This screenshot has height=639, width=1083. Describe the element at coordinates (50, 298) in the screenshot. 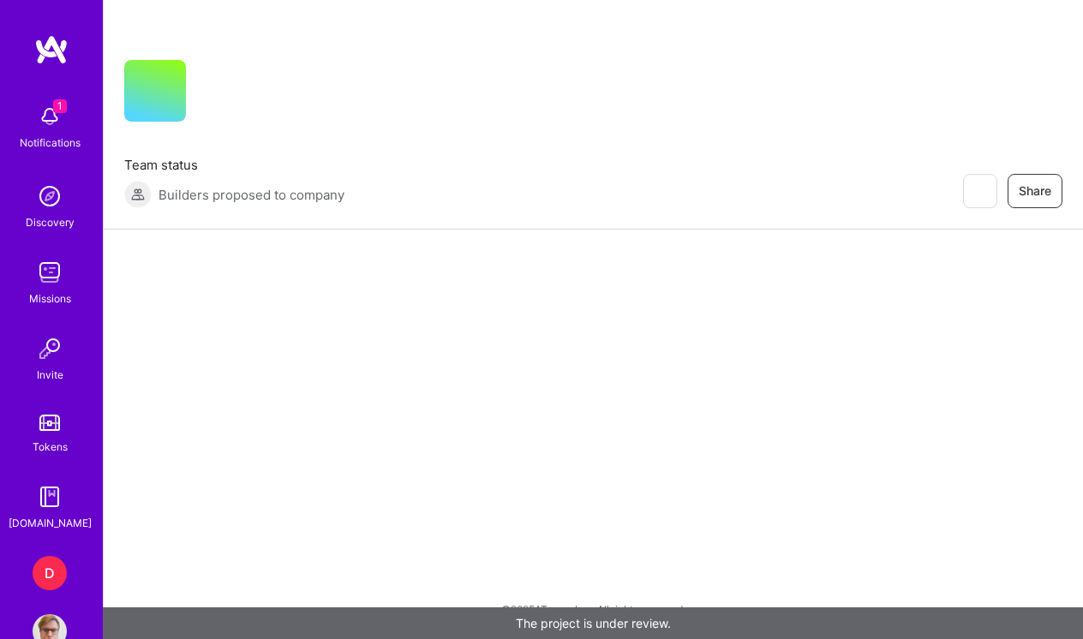

I see `div: Missions` at that location.